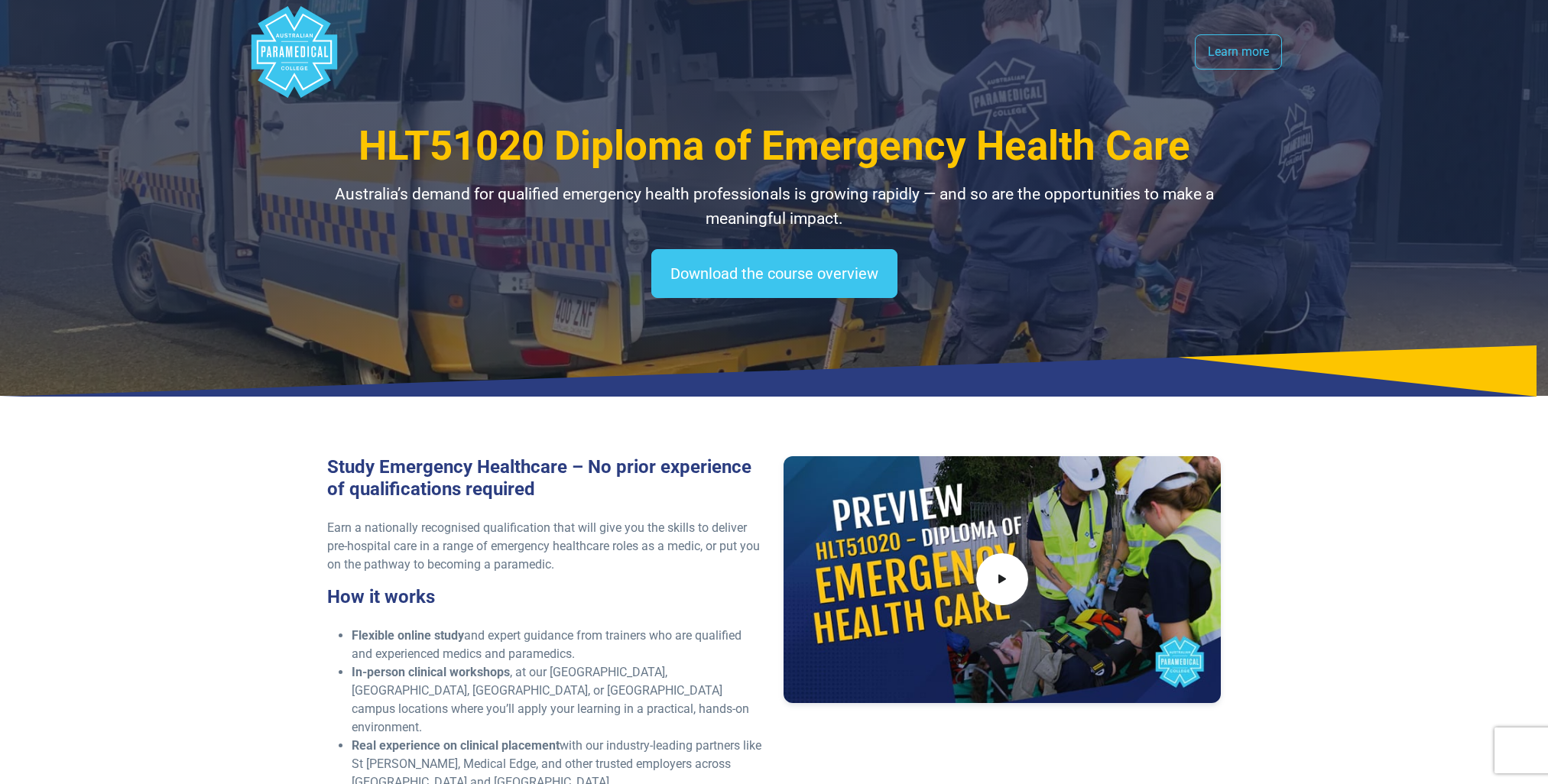 This screenshot has width=1548, height=784. Describe the element at coordinates (774, 274) in the screenshot. I see `a: Download the course overview` at that location.